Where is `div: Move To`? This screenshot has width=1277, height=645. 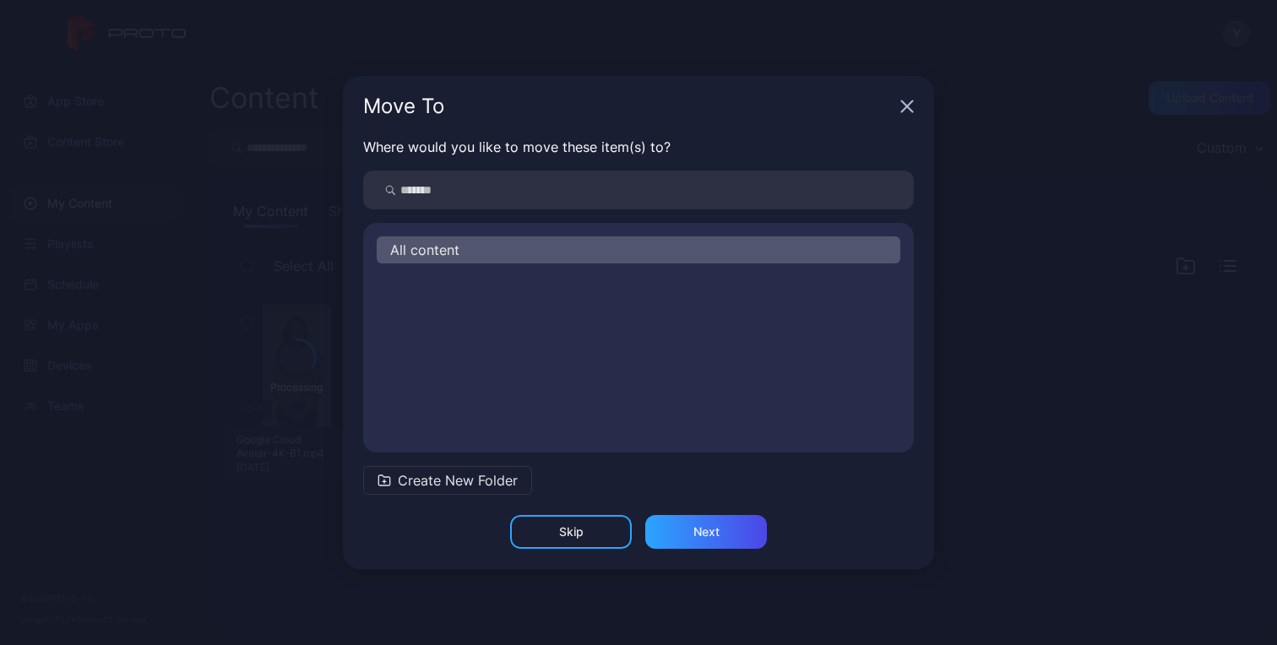 div: Move To is located at coordinates (628, 106).